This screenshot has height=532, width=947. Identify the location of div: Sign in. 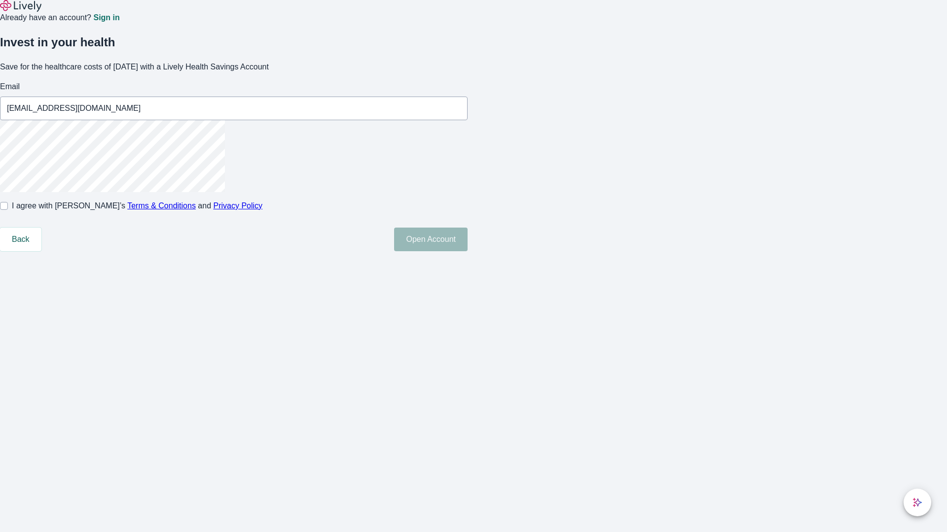
(106, 18).